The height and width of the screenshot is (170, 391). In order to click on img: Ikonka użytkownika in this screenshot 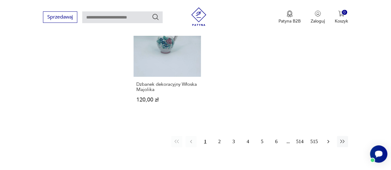, I will do `click(318, 14)`.